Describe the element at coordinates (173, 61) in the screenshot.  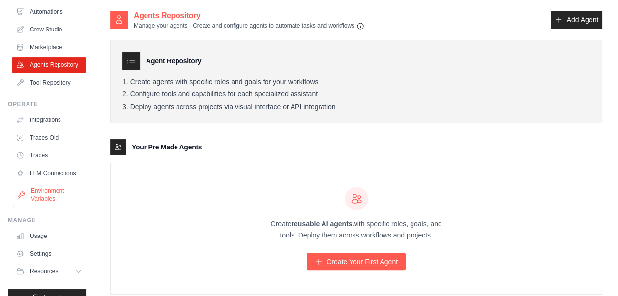
I see `h3: Agent Repository` at that location.